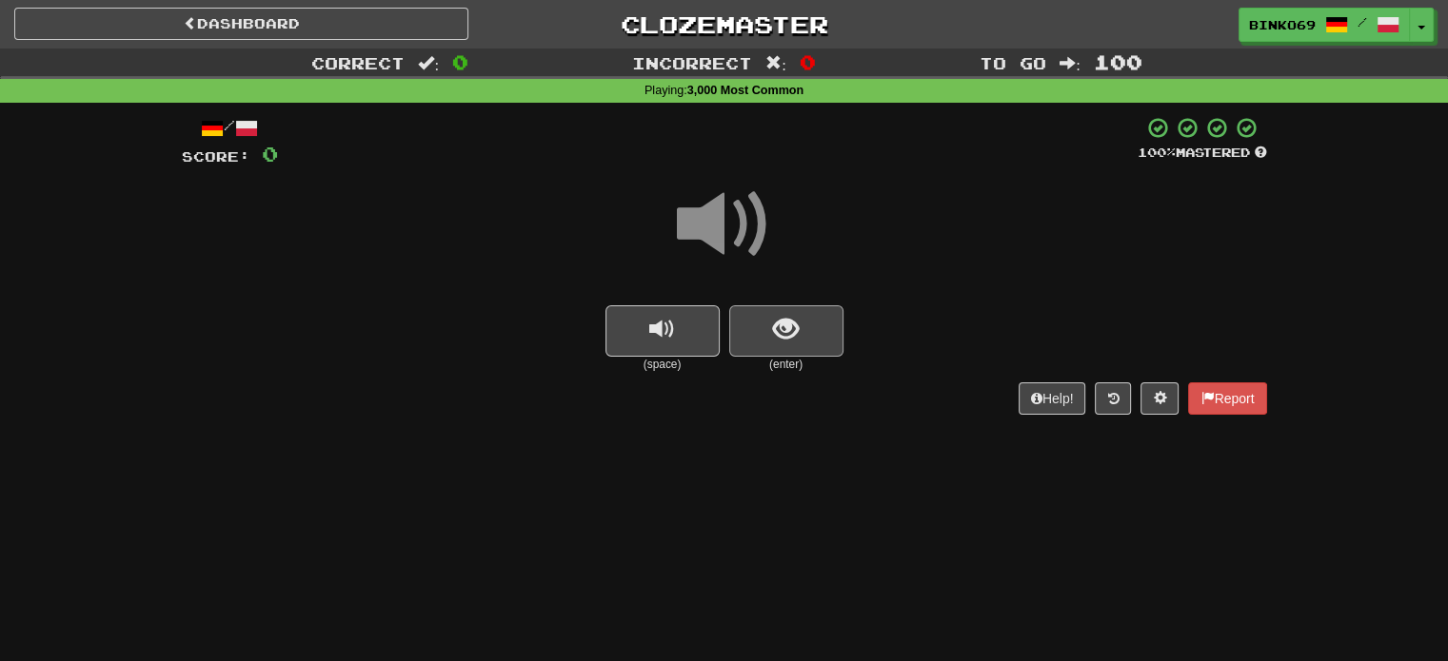 This screenshot has height=661, width=1448. Describe the element at coordinates (216, 156) in the screenshot. I see `span: Score:` at that location.